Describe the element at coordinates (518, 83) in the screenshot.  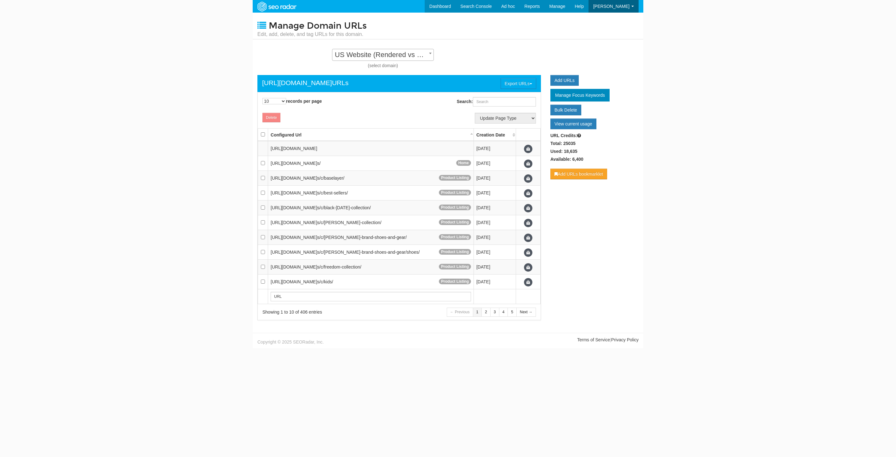
I see `button: Export URLs` at that location.